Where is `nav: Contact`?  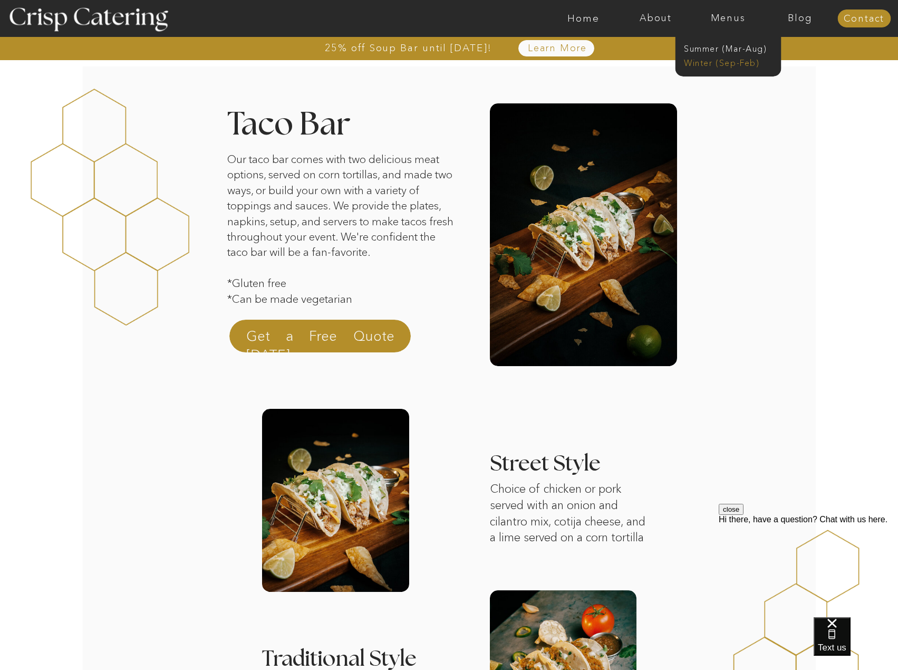 nav: Contact is located at coordinates (864, 19).